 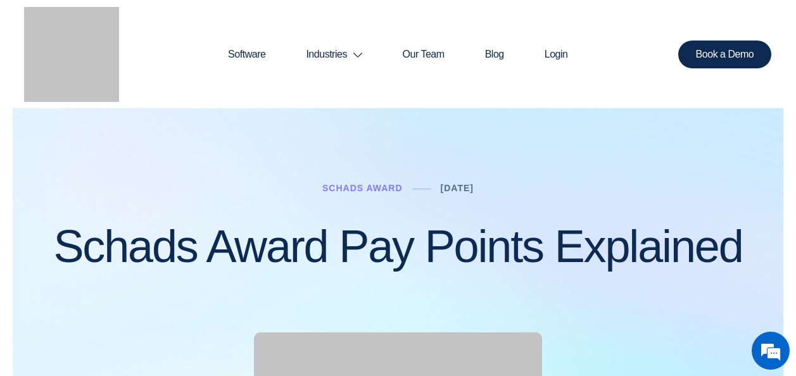 I want to click on a: Industries, so click(x=334, y=54).